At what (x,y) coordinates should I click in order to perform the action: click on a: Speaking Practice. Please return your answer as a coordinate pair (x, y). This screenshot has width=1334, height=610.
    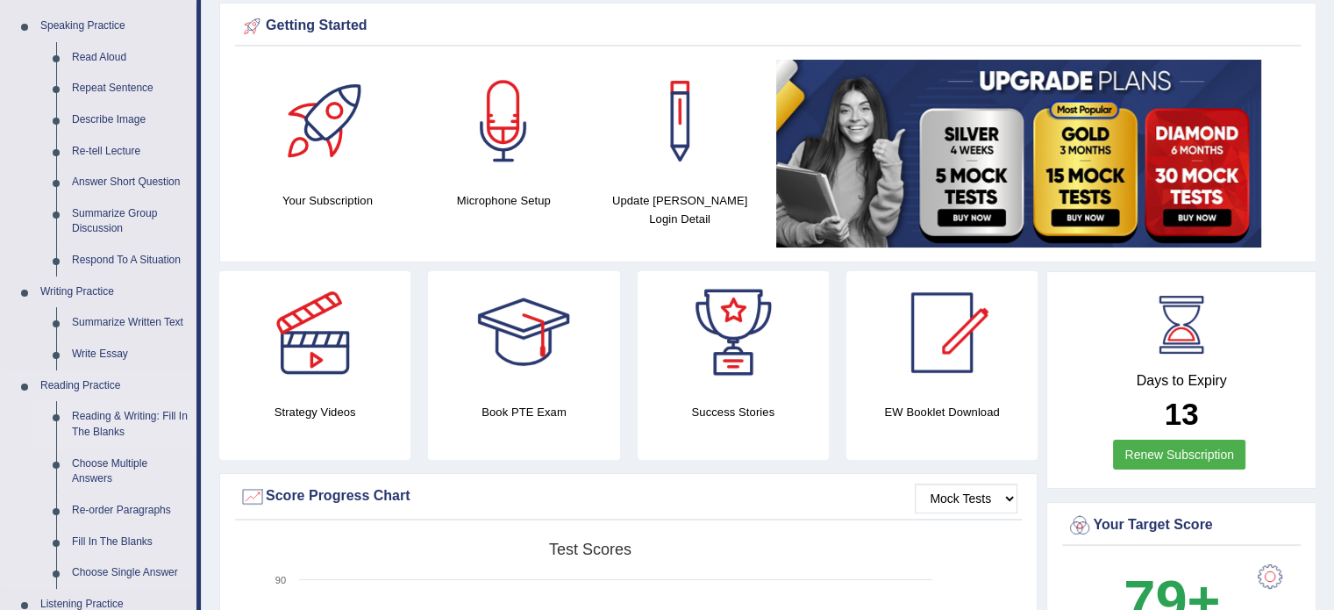
    Looking at the image, I should click on (114, 26).